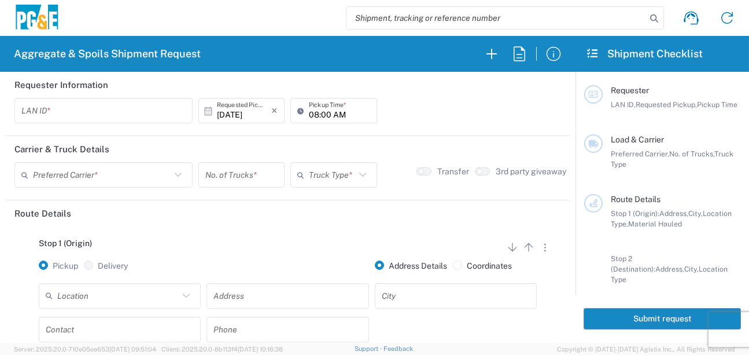 This screenshot has height=355, width=749. I want to click on label: Address Details, so click(411, 266).